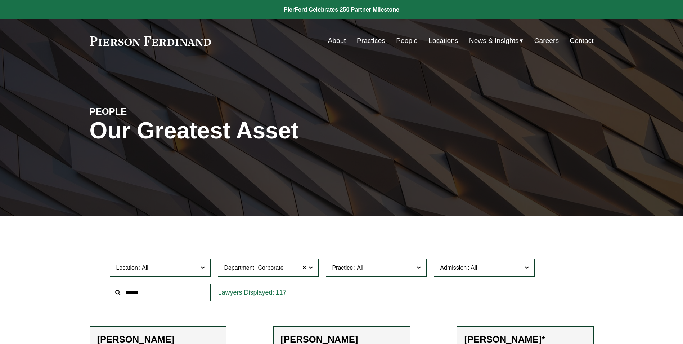 Image resolution: width=683 pixels, height=344 pixels. What do you see at coordinates (443, 41) in the screenshot?
I see `a: Locations` at bounding box center [443, 41].